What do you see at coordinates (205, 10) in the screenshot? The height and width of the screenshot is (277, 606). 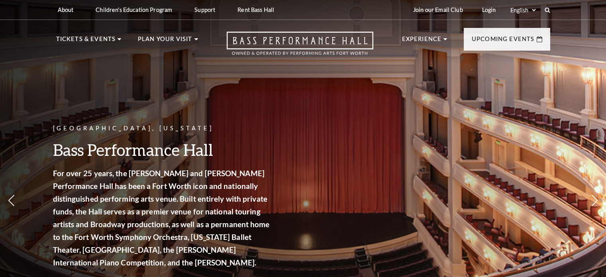 I see `p: Support` at bounding box center [205, 10].